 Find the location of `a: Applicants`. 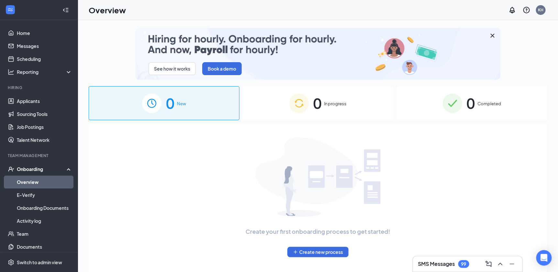

a: Applicants is located at coordinates (44, 101).